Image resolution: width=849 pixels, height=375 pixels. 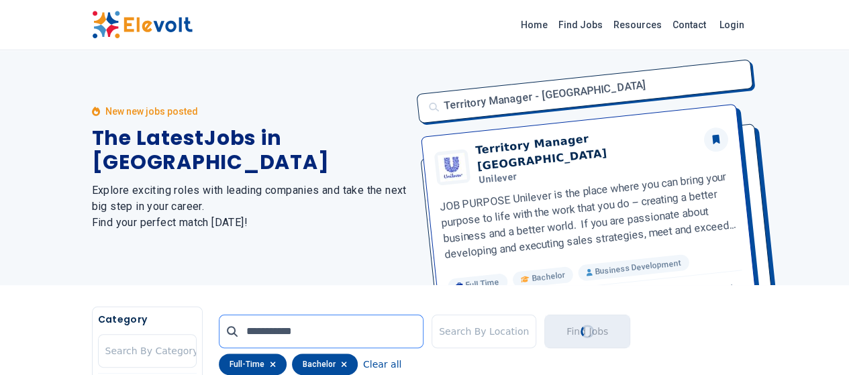 I want to click on div: Loading..., so click(x=587, y=332).